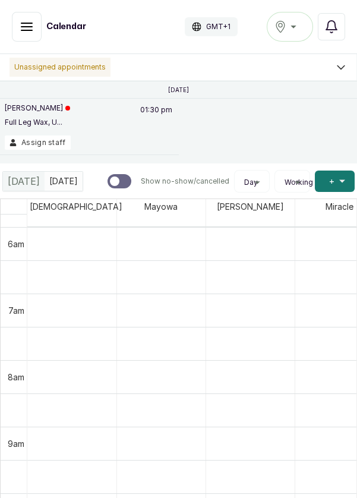 Image resolution: width=357 pixels, height=498 pixels. What do you see at coordinates (292, 182) in the screenshot?
I see `button: Working` at bounding box center [292, 182].